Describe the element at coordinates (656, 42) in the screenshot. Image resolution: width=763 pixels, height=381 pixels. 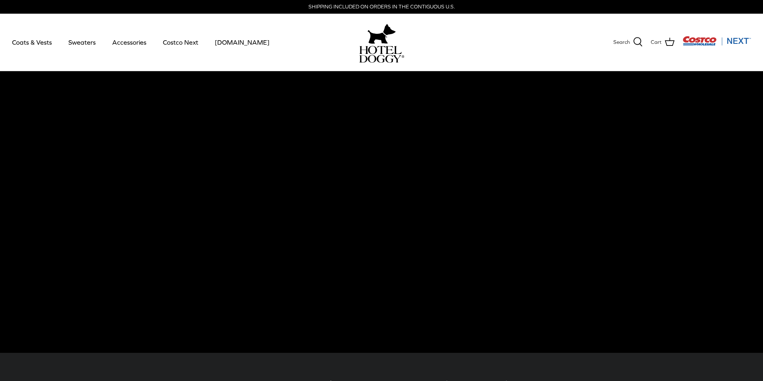
I see `span: Cart` at that location.